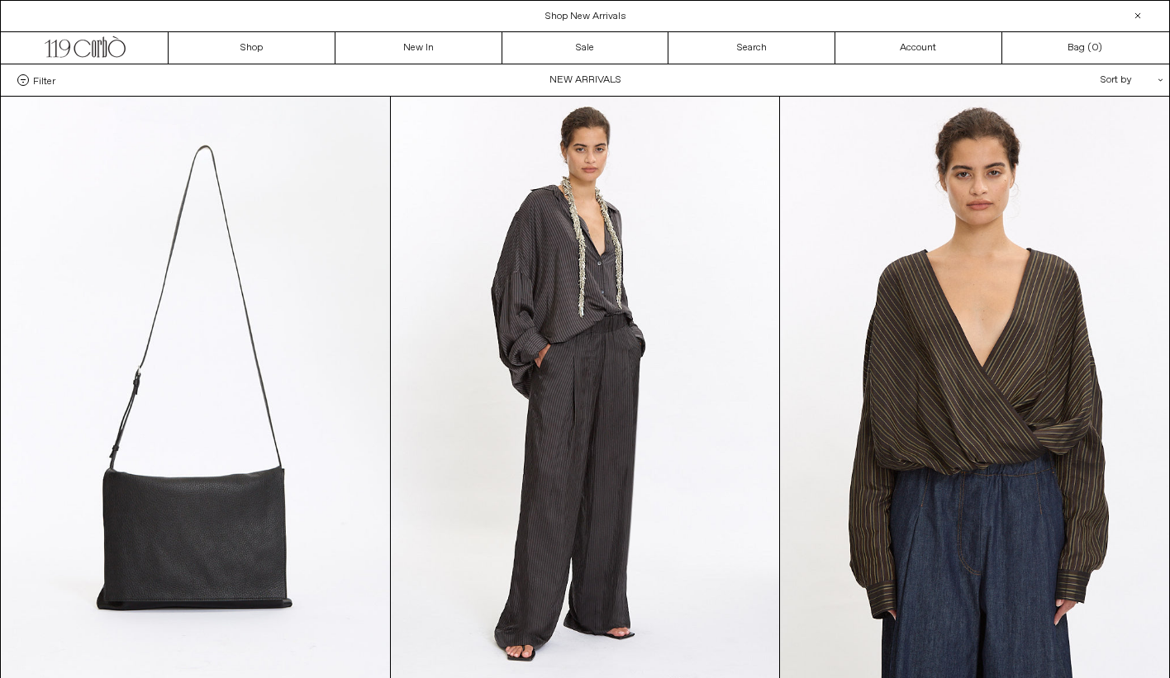 The height and width of the screenshot is (678, 1170). What do you see at coordinates (586, 17) in the screenshot?
I see `span: Shop New Arrivals` at bounding box center [586, 17].